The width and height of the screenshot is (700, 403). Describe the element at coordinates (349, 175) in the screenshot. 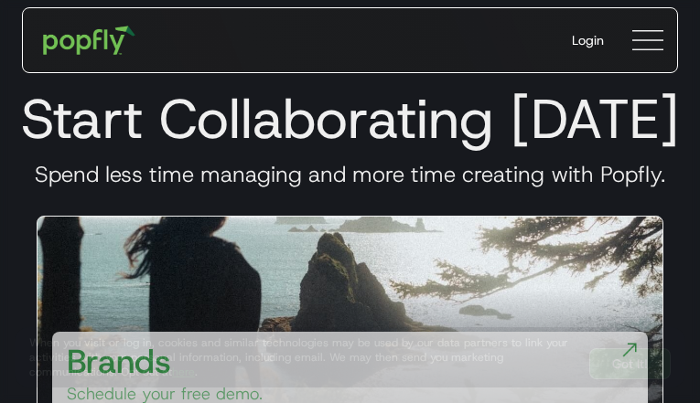

I see `h3: Spend less time managing and more time creating with Popfly.` at that location.